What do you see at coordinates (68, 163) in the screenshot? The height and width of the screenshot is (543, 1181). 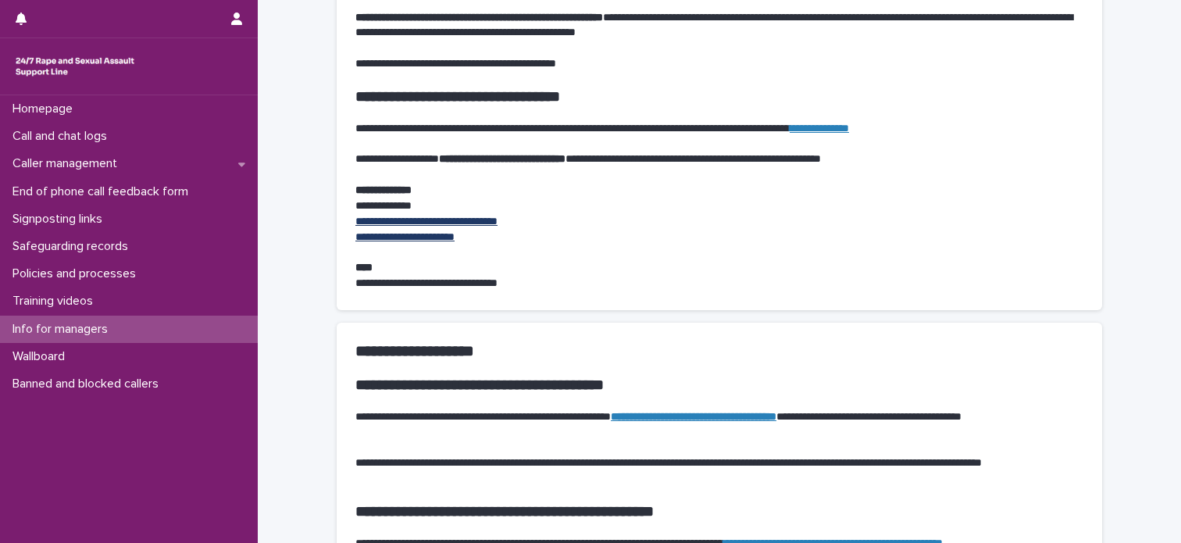 I see `p: Caller management` at bounding box center [68, 163].